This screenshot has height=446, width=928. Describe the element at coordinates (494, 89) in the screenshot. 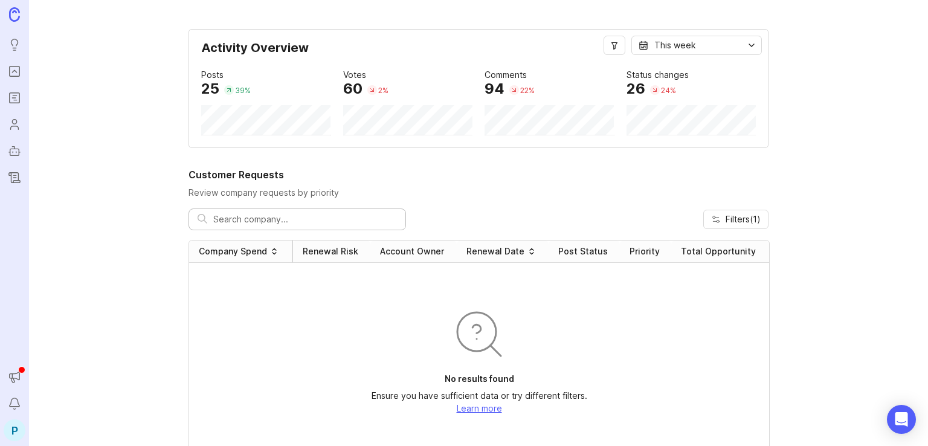

I see `div: 94` at that location.